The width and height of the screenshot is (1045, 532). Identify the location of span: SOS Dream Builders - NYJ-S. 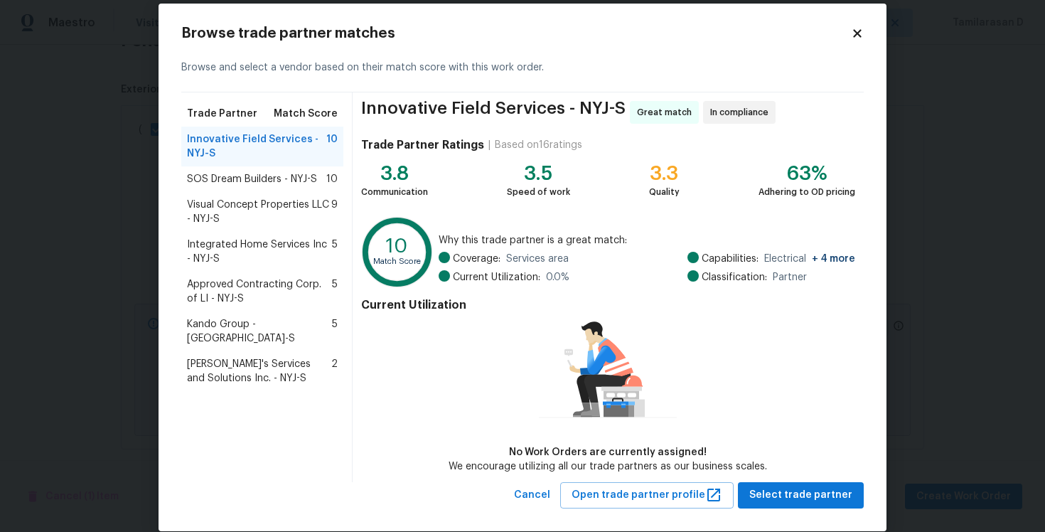
(252, 179).